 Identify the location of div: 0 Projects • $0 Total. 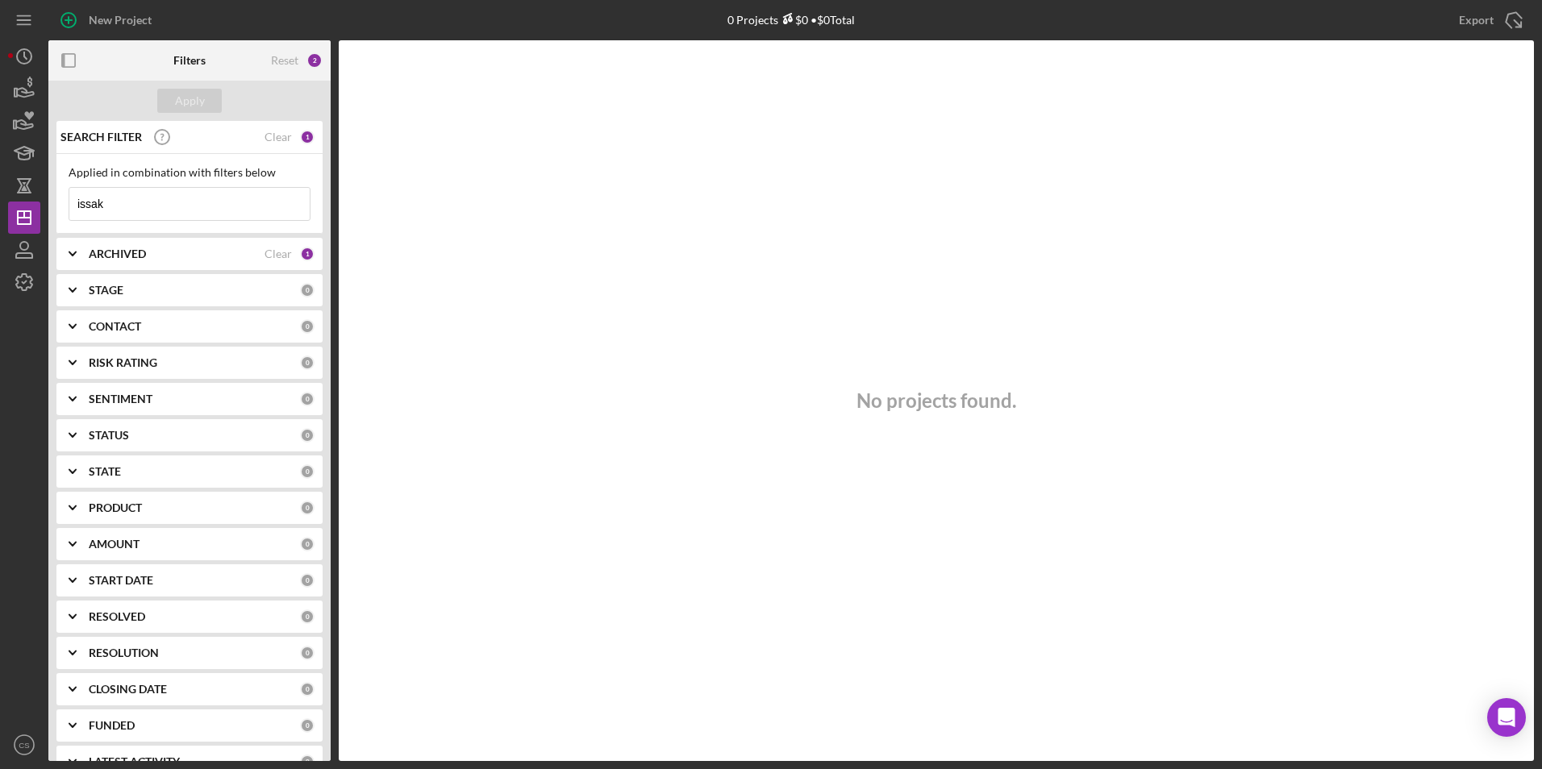
(791, 19).